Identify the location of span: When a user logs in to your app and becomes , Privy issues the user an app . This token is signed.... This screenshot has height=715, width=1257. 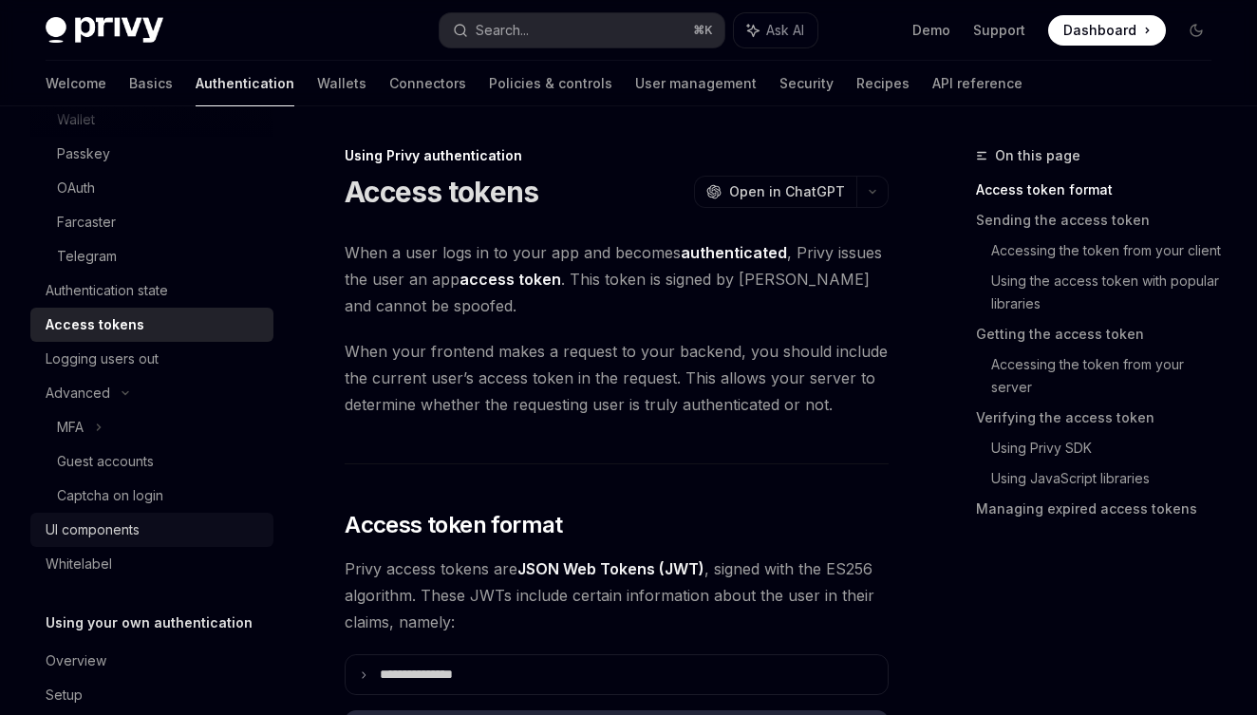
(616, 279).